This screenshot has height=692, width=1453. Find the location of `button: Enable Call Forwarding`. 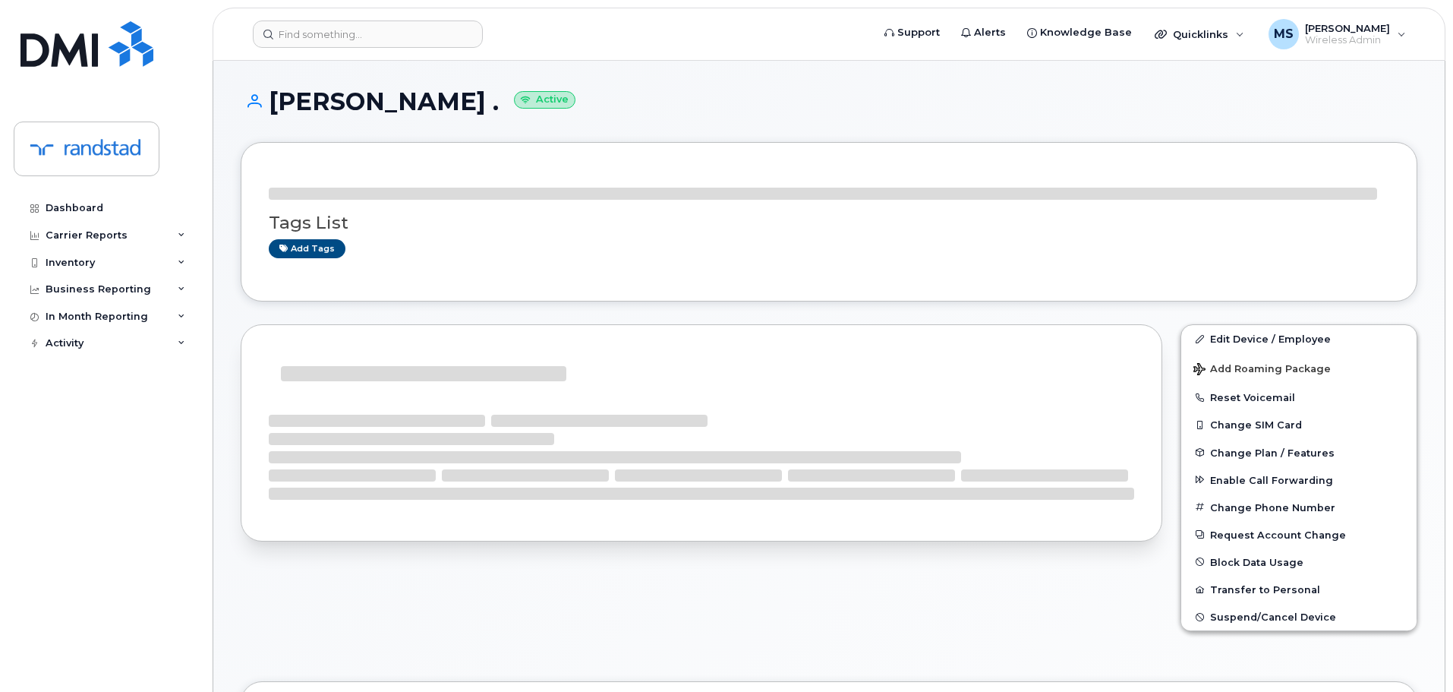

button: Enable Call Forwarding is located at coordinates (1299, 480).